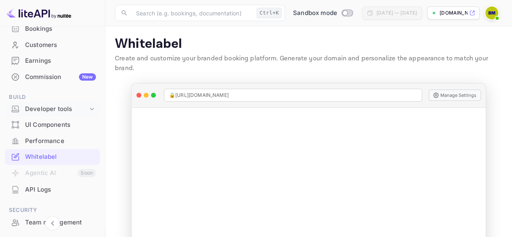  I want to click on a: Earnings, so click(52, 60).